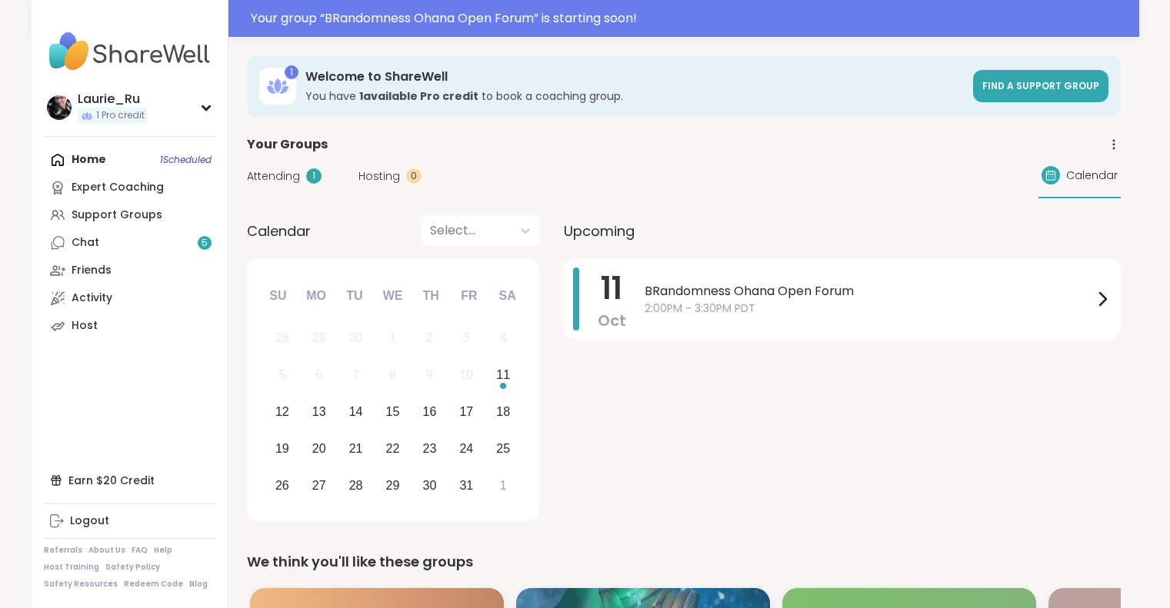 Image resolution: width=1170 pixels, height=608 pixels. What do you see at coordinates (153, 585) in the screenshot?
I see `a: Redeem Code` at bounding box center [153, 585].